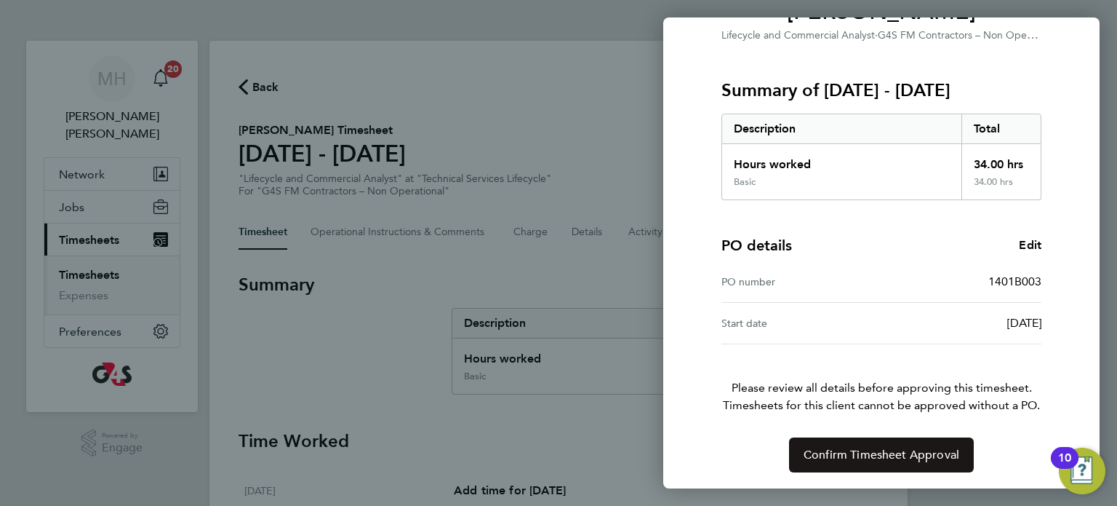  I want to click on div: Description, so click(842, 129).